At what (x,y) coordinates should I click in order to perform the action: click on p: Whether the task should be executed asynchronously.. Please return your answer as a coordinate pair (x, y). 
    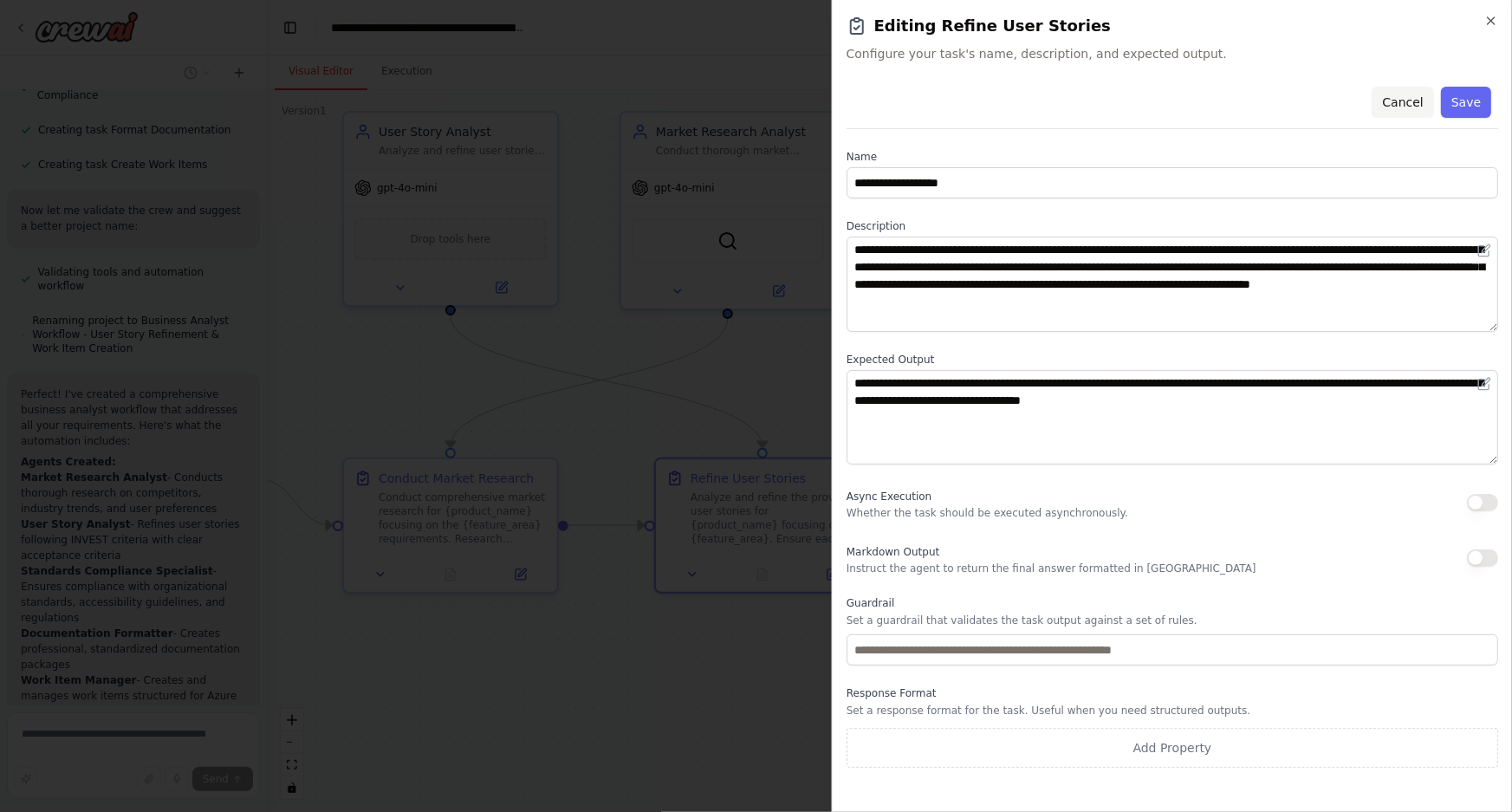
    Looking at the image, I should click on (986, 513).